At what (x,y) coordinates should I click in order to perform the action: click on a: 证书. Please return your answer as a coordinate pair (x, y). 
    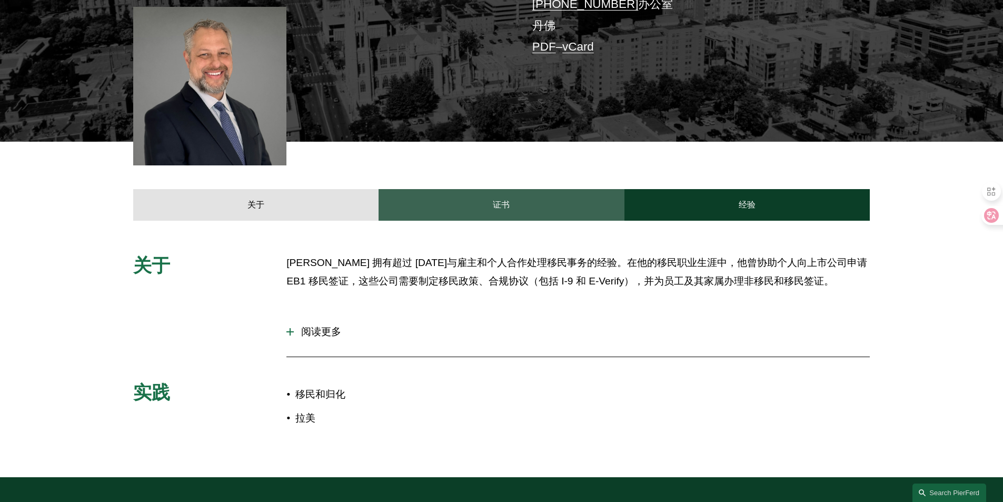
    Looking at the image, I should click on (501, 205).